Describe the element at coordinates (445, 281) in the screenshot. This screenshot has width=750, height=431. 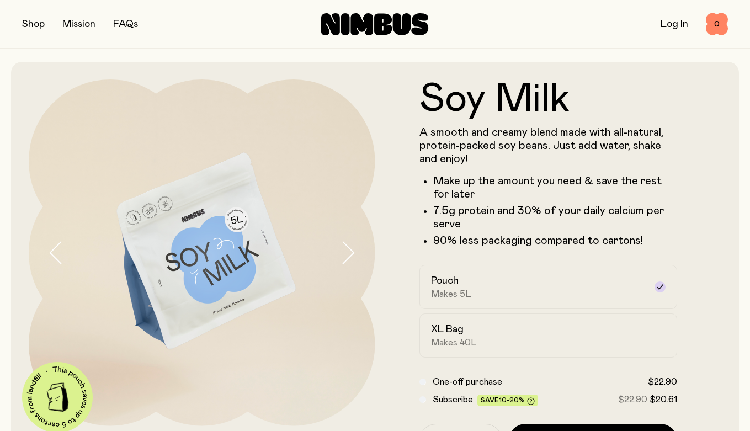
I see `h2: Pouch` at that location.